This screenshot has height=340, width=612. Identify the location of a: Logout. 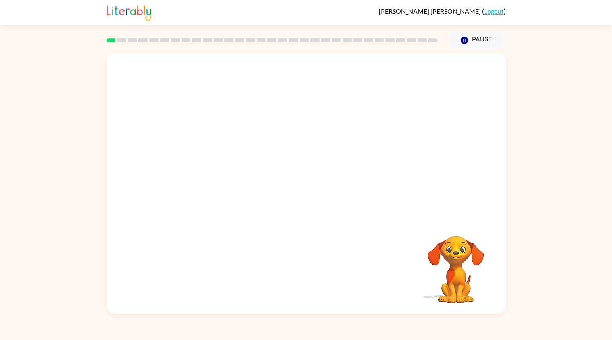
(494, 11).